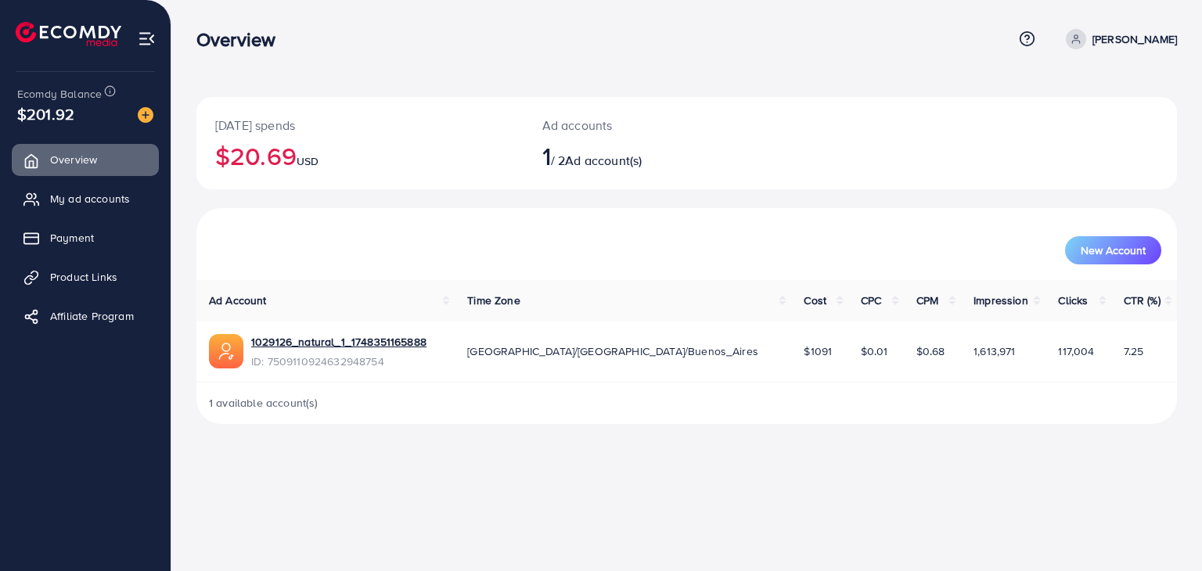 Image resolution: width=1202 pixels, height=571 pixels. What do you see at coordinates (72, 238) in the screenshot?
I see `span: Payment` at bounding box center [72, 238].